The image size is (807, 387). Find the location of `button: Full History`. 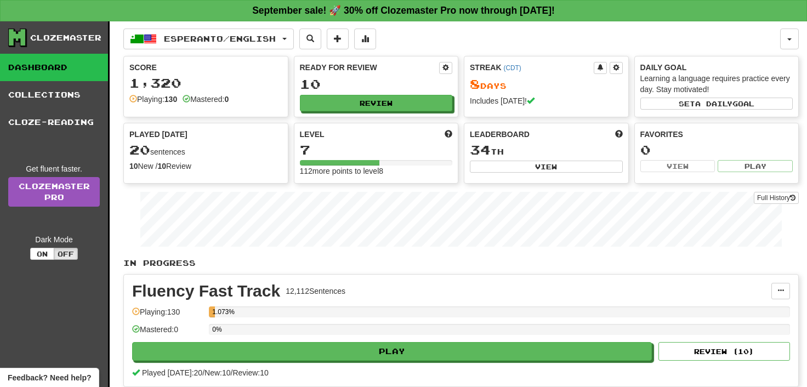

button: Full History is located at coordinates (776, 198).